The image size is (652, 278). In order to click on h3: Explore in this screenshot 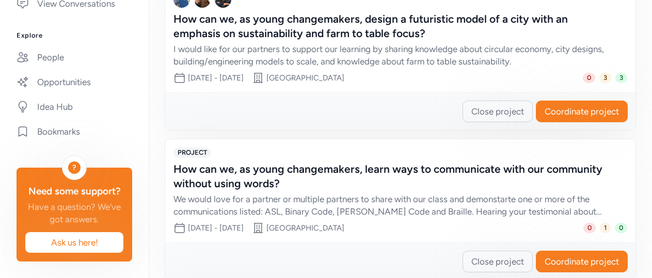, I will do `click(74, 36)`.